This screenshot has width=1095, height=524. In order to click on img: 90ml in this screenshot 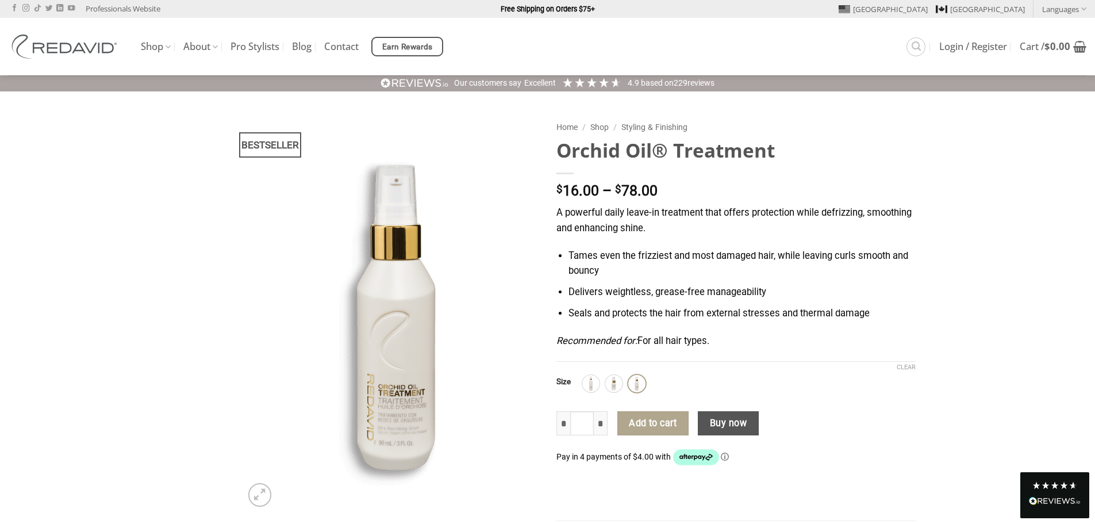, I will do `click(637, 384)`.